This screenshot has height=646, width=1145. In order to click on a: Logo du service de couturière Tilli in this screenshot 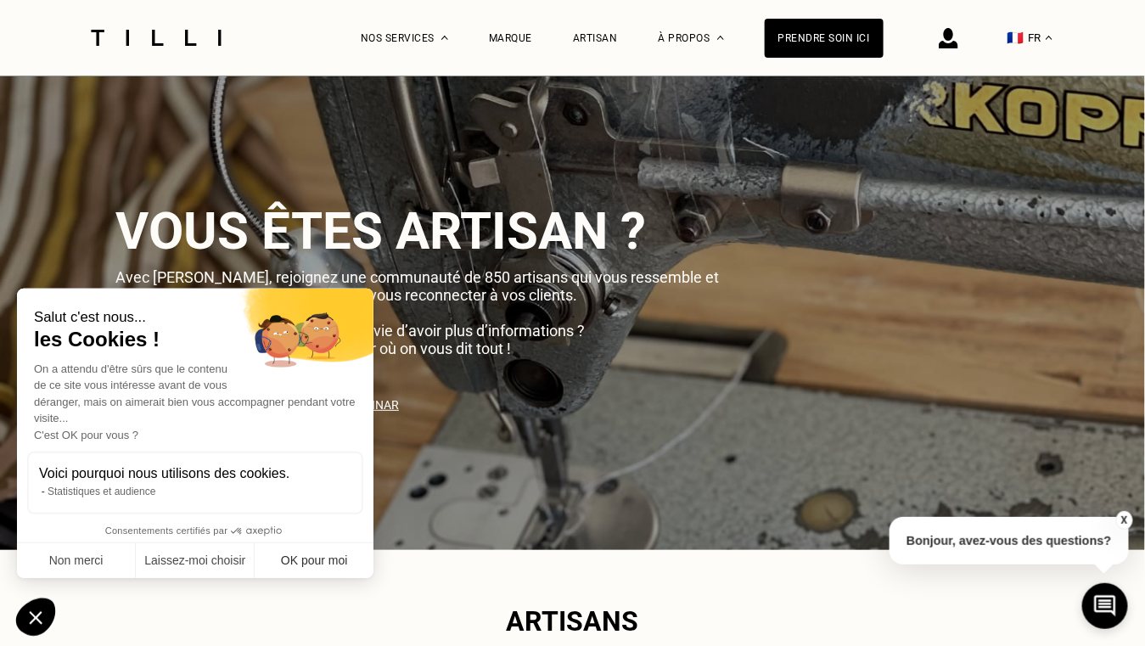, I will do `click(156, 37)`.